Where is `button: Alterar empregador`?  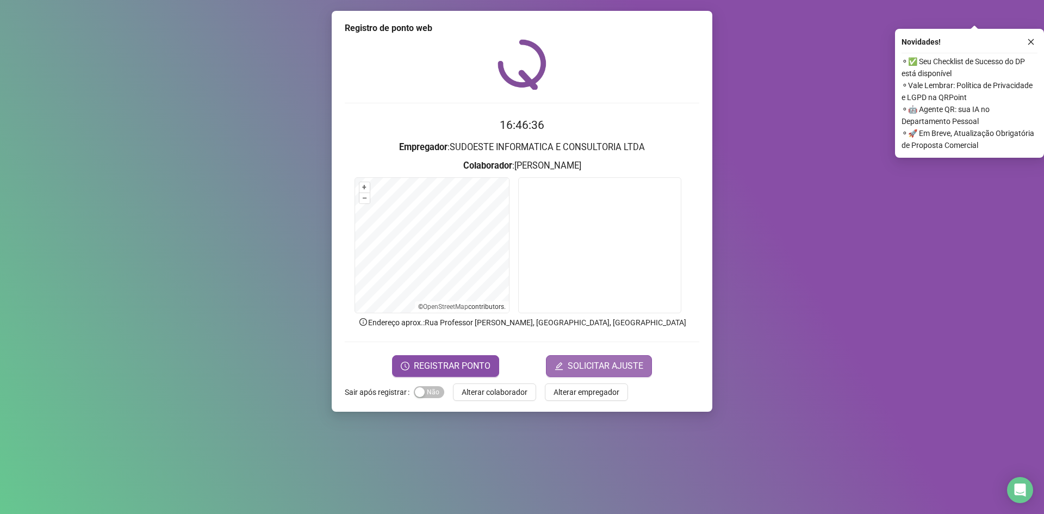
button: Alterar empregador is located at coordinates (586, 392).